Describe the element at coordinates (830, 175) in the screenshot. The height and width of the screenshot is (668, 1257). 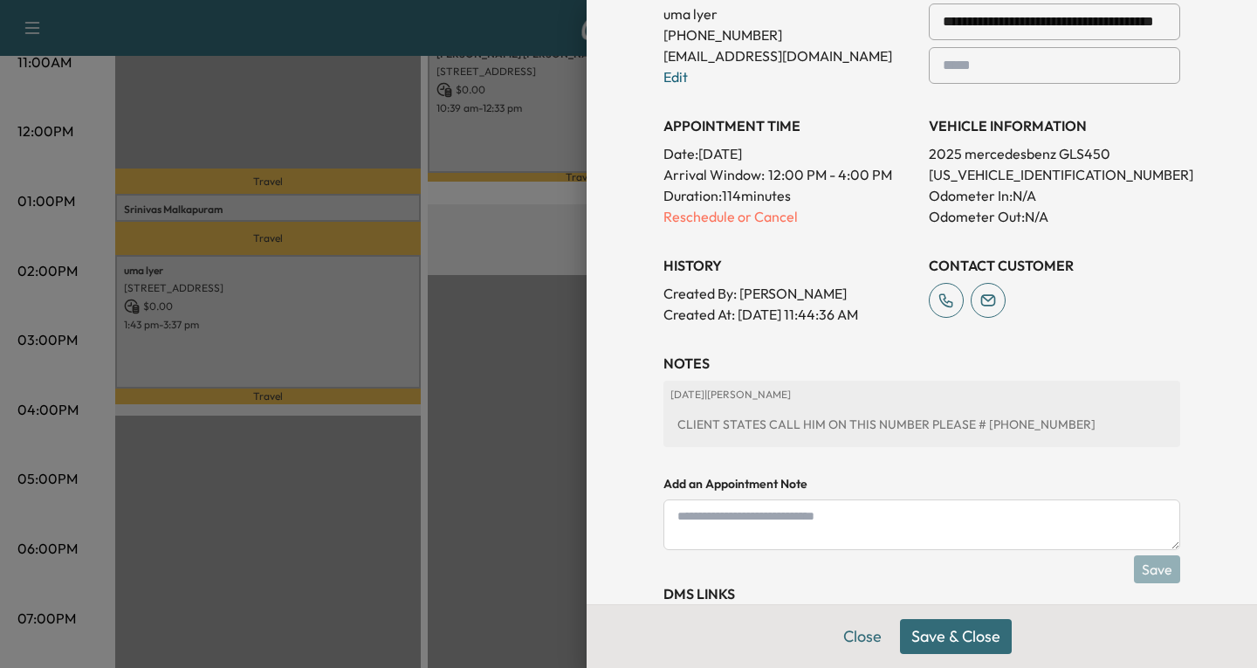
I see `span: 12:00 PM - 4:00 PM` at that location.